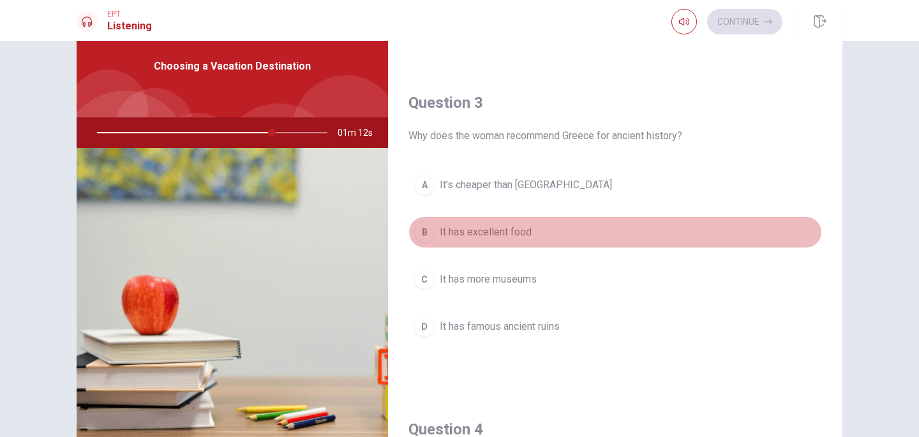 The width and height of the screenshot is (919, 437). What do you see at coordinates (424, 185) in the screenshot?
I see `div: A` at bounding box center [424, 185].